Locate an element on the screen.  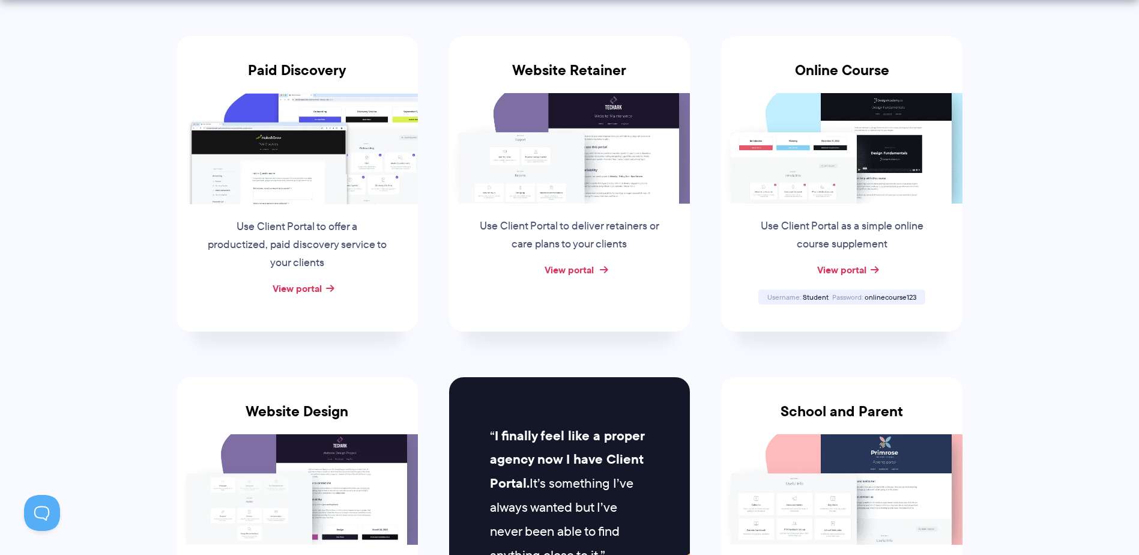
h3: Website Retainer is located at coordinates (570, 77).